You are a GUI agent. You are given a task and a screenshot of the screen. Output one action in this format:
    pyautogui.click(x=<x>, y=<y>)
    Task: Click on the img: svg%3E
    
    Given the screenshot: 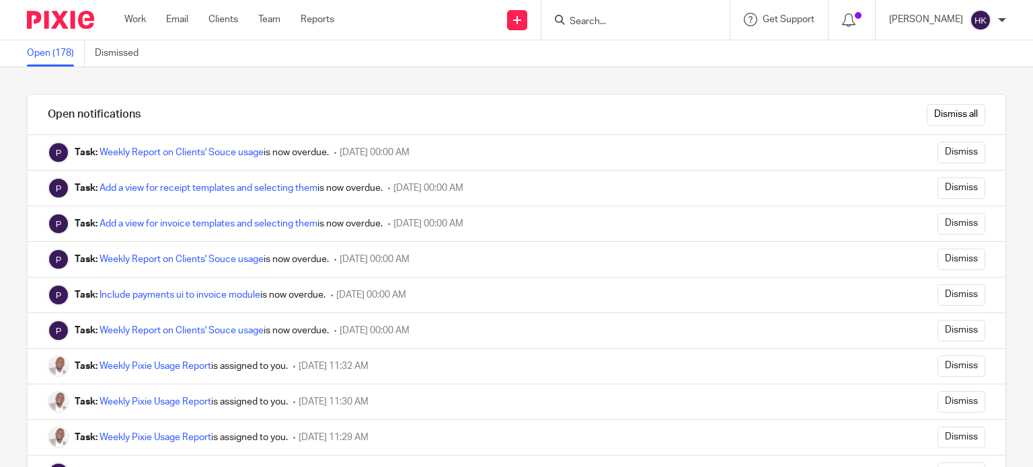 What is the action you would take?
    pyautogui.click(x=980, y=20)
    